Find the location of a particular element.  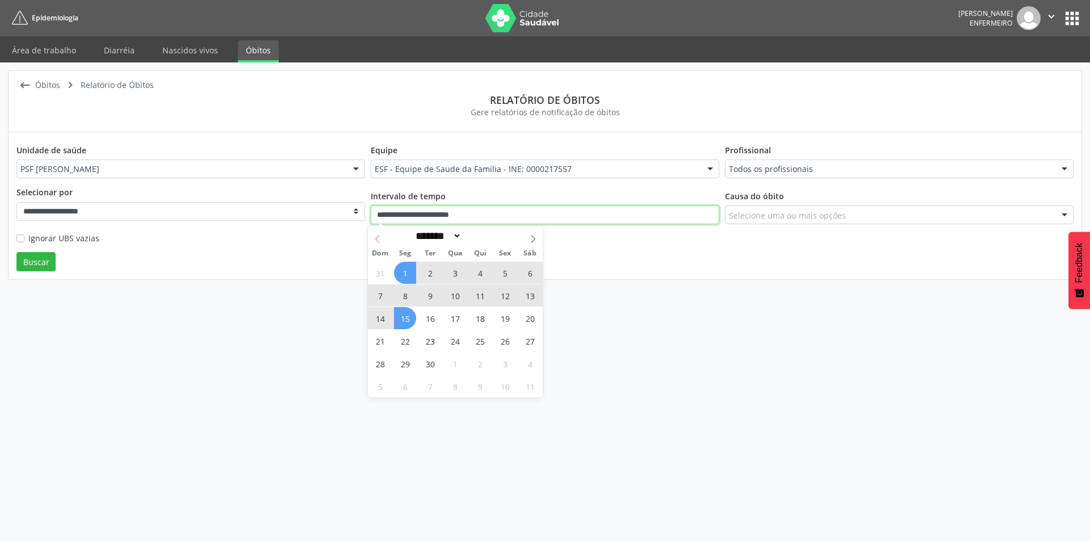

span: Setembro 13, 2025 is located at coordinates (530, 295).